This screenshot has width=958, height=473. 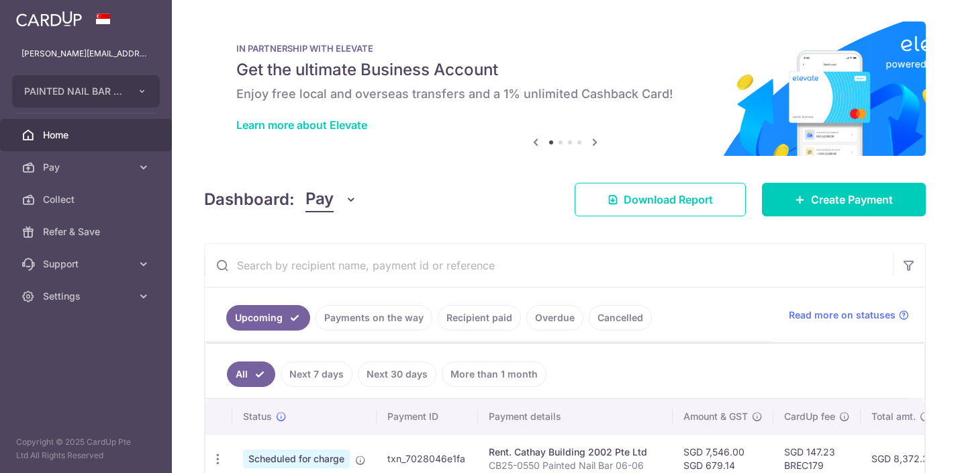 What do you see at coordinates (549, 265) in the screenshot?
I see `input: Search by recipient name, payment id or reference` at bounding box center [549, 265].